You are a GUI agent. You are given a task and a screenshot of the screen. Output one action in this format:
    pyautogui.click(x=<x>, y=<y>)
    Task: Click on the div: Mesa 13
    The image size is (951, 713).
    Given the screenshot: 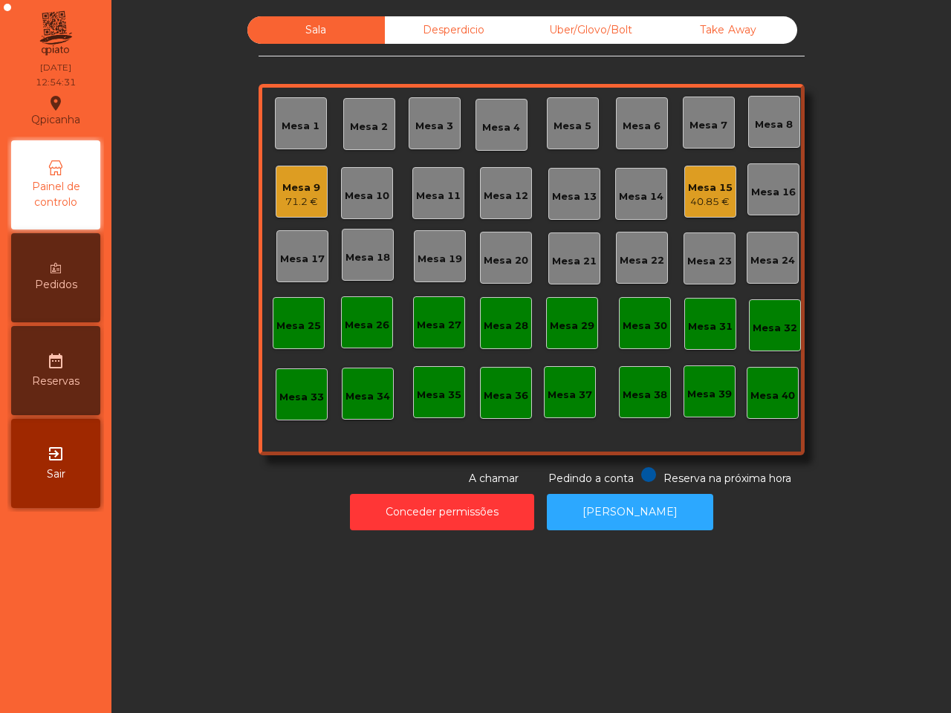 What is the action you would take?
    pyautogui.click(x=574, y=197)
    